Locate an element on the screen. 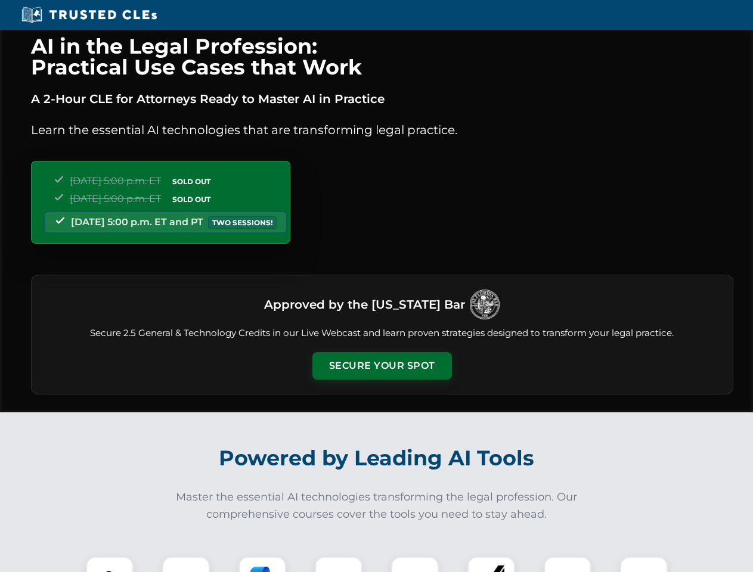 This screenshot has width=753, height=572. img: Logo is located at coordinates (485, 305).